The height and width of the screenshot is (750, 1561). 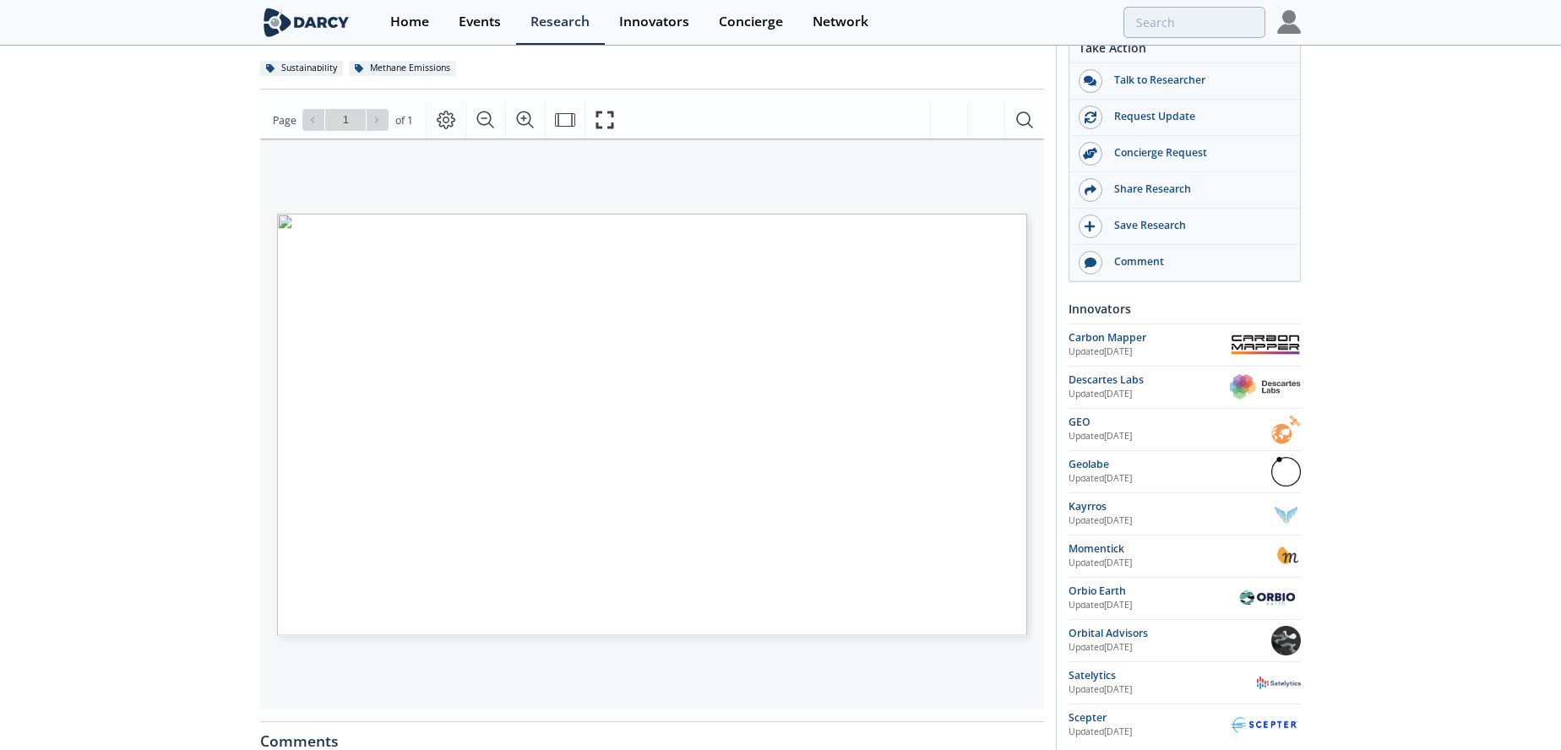 What do you see at coordinates (1286, 514) in the screenshot?
I see `img: Kayrros` at bounding box center [1286, 514].